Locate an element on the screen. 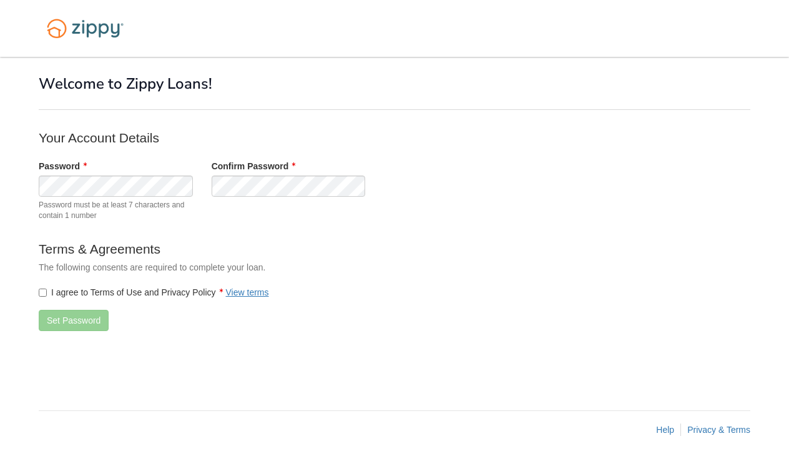 The image size is (789, 461). p: Your Account Details is located at coordinates (288, 137).